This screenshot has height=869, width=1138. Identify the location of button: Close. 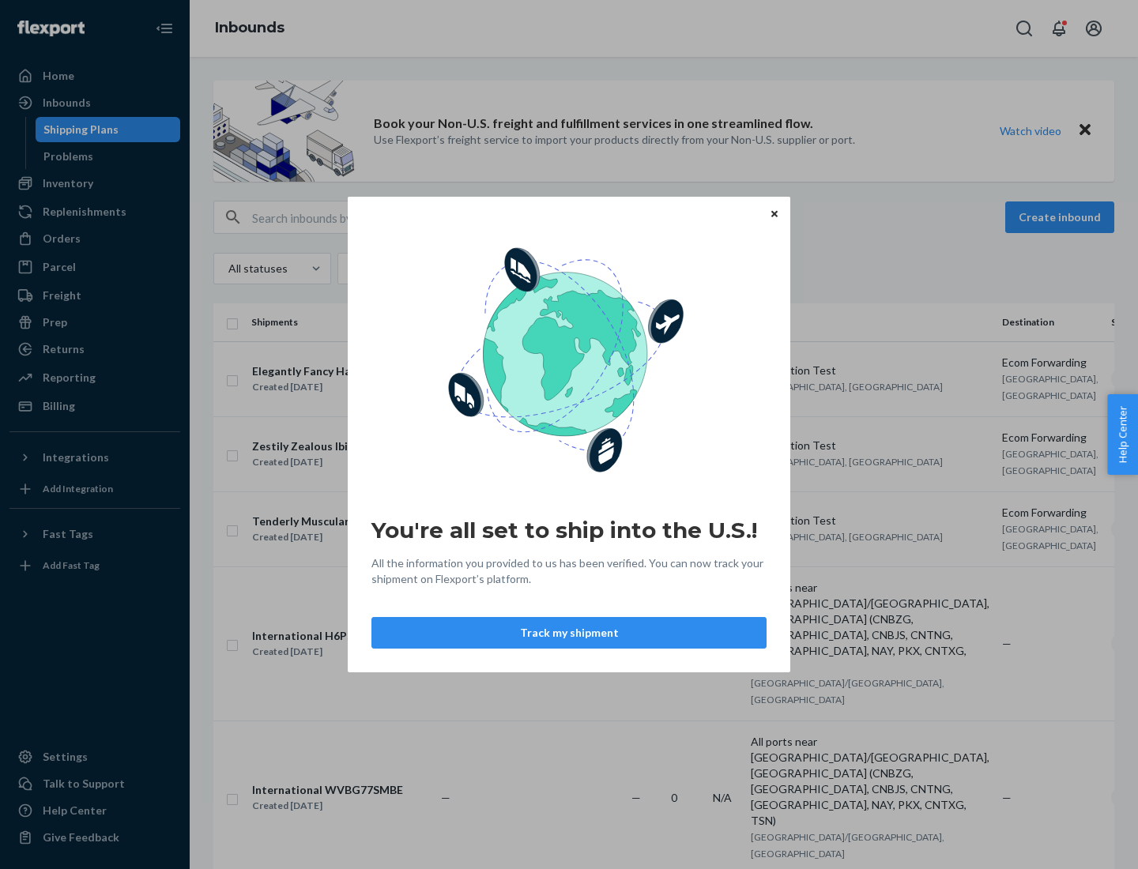
(774, 213).